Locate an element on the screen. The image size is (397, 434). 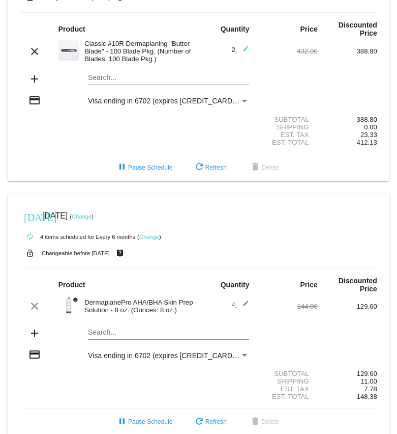
span: 11.00 is located at coordinates (369, 381).